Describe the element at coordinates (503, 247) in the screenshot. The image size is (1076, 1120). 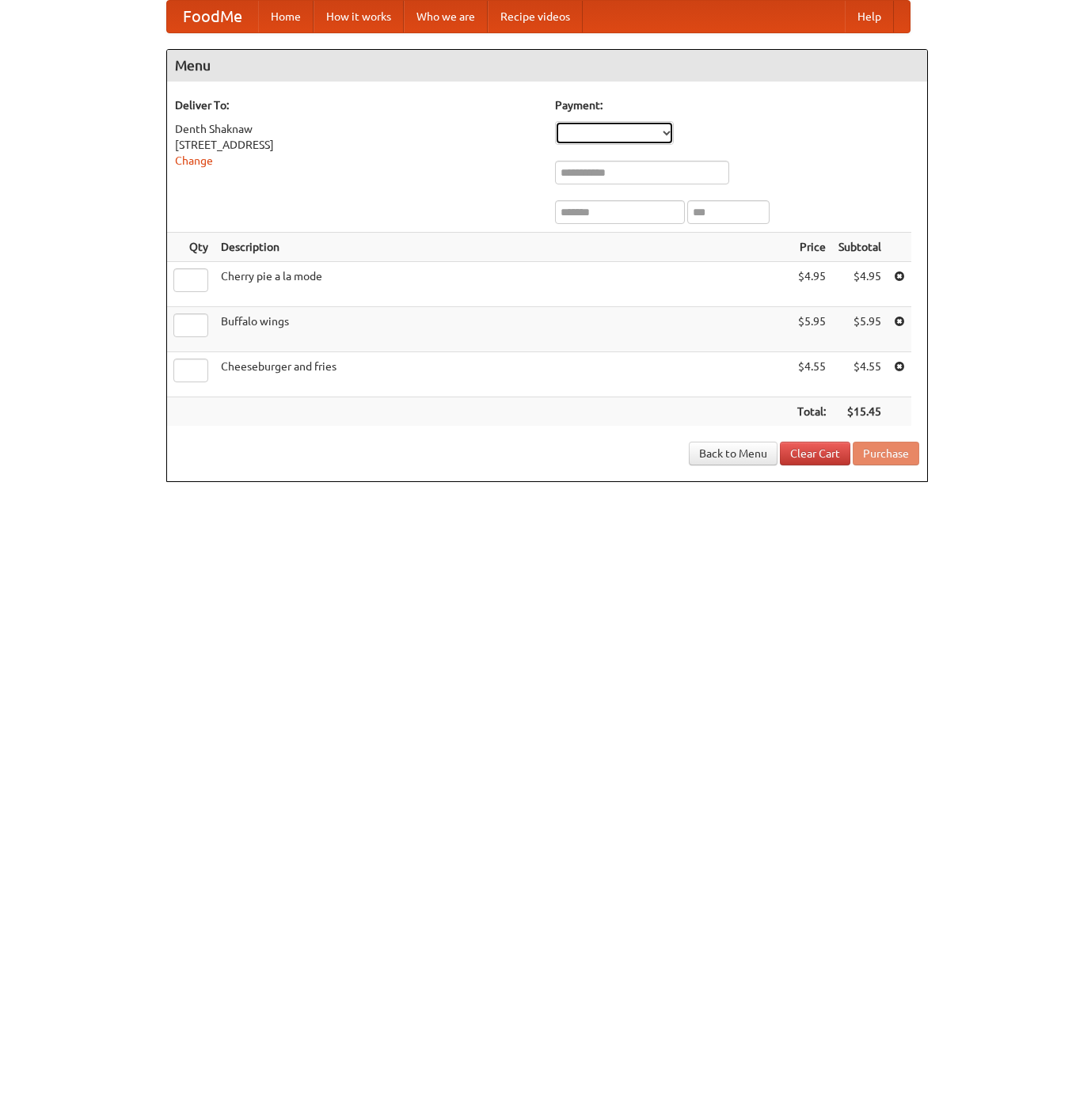
I see `th: Description` at that location.